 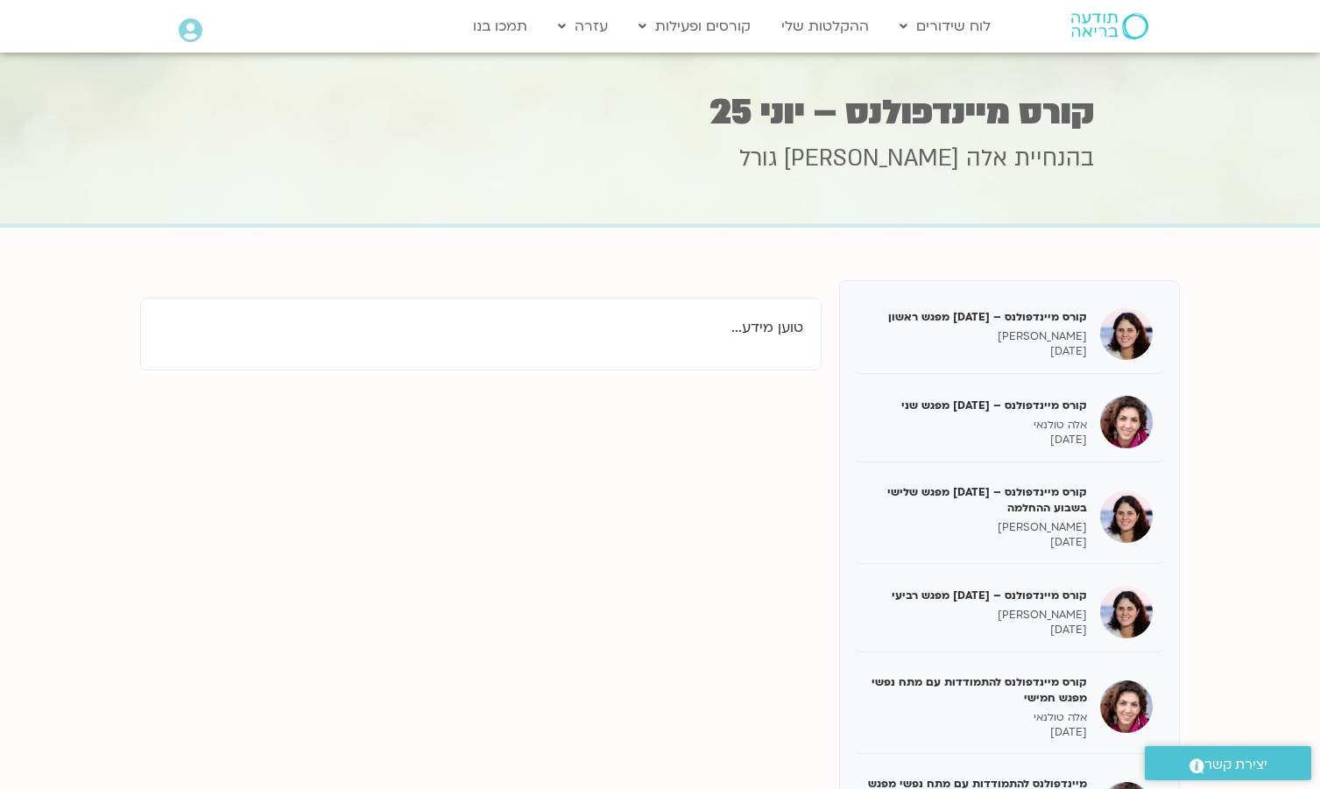 What do you see at coordinates (977, 690) in the screenshot?
I see `h5: קורס מיינדפולנס להתמודדות עם מתח נפשי מפגש חמישי` at bounding box center [977, 690].